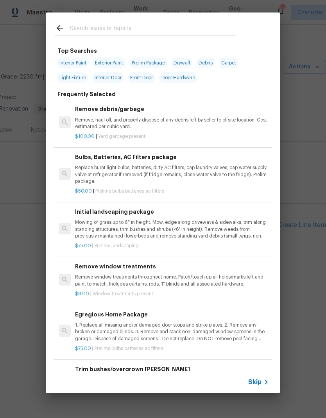 The image size is (326, 418). Describe the element at coordinates (228, 63) in the screenshot. I see `span: Carpet` at that location.